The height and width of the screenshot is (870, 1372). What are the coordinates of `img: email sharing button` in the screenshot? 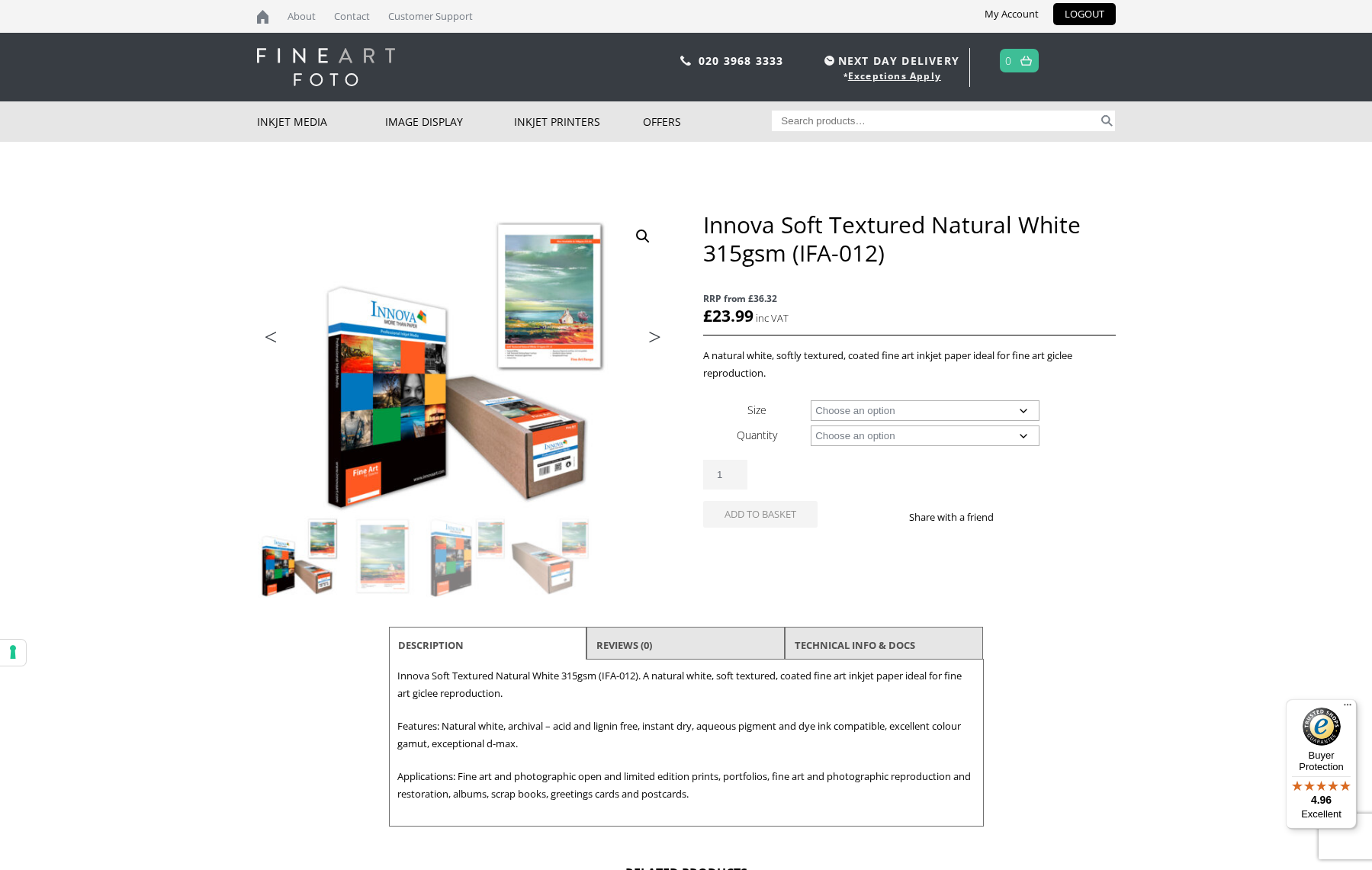 It's located at (1055, 517).